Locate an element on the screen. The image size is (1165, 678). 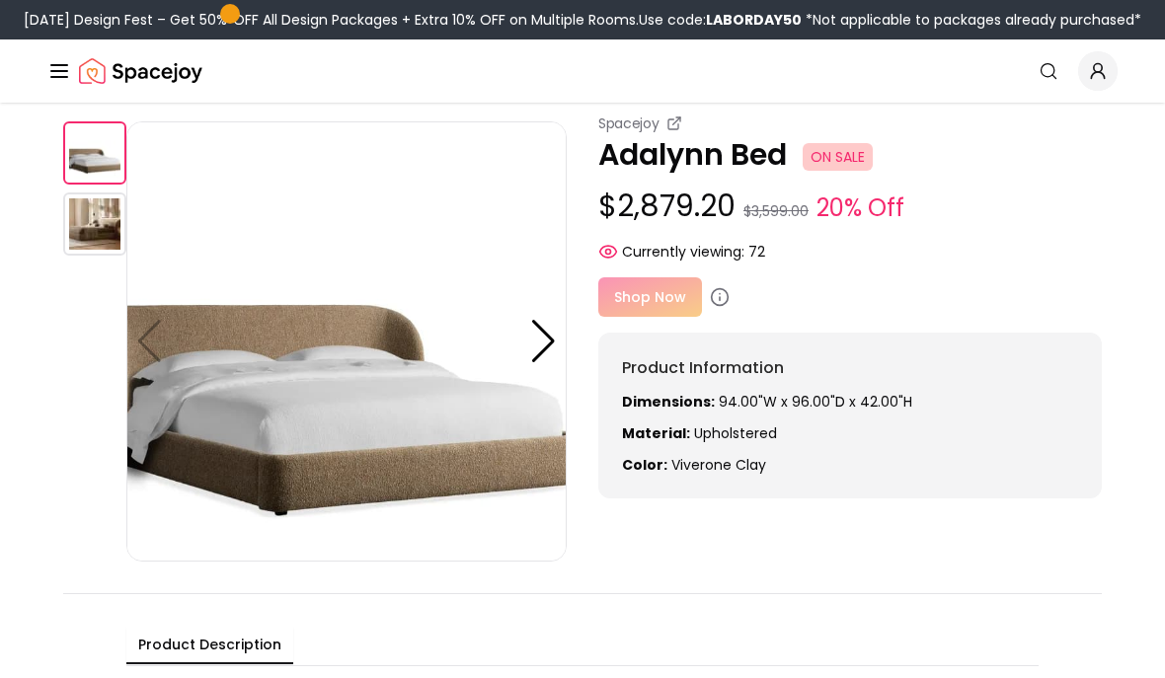
b: LABORDAY50 is located at coordinates (753, 20).